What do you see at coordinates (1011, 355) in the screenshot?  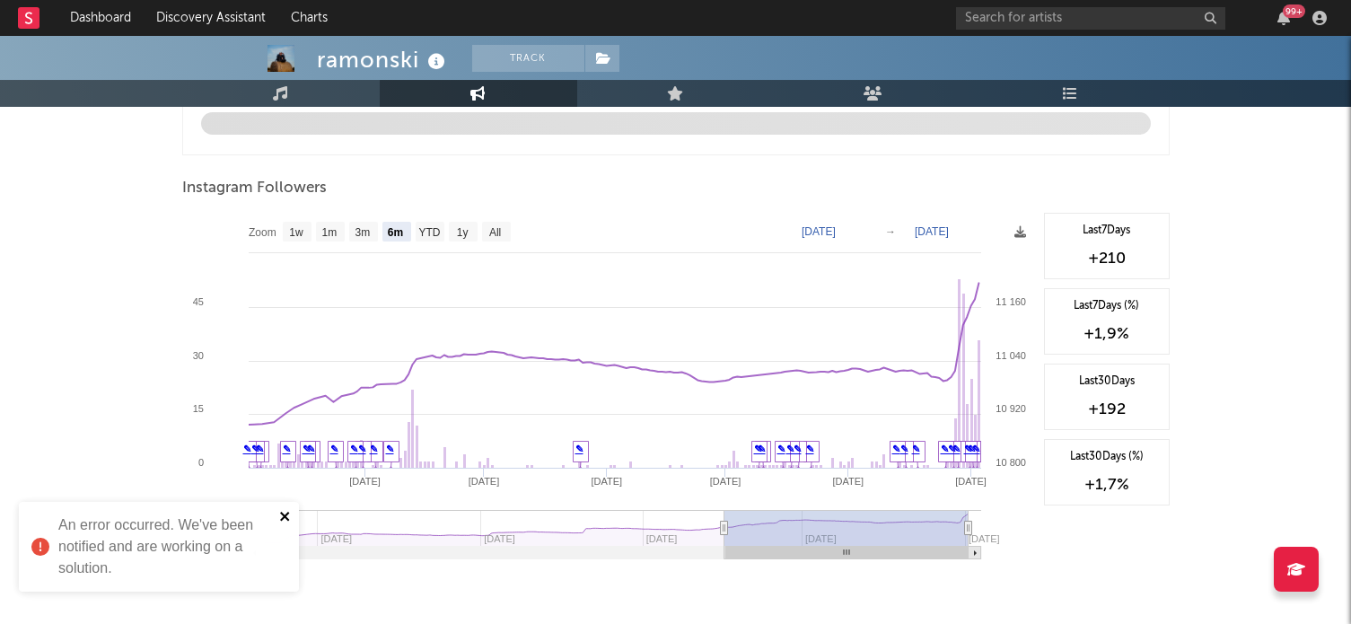 I see `text: 11 040` at bounding box center [1011, 355].